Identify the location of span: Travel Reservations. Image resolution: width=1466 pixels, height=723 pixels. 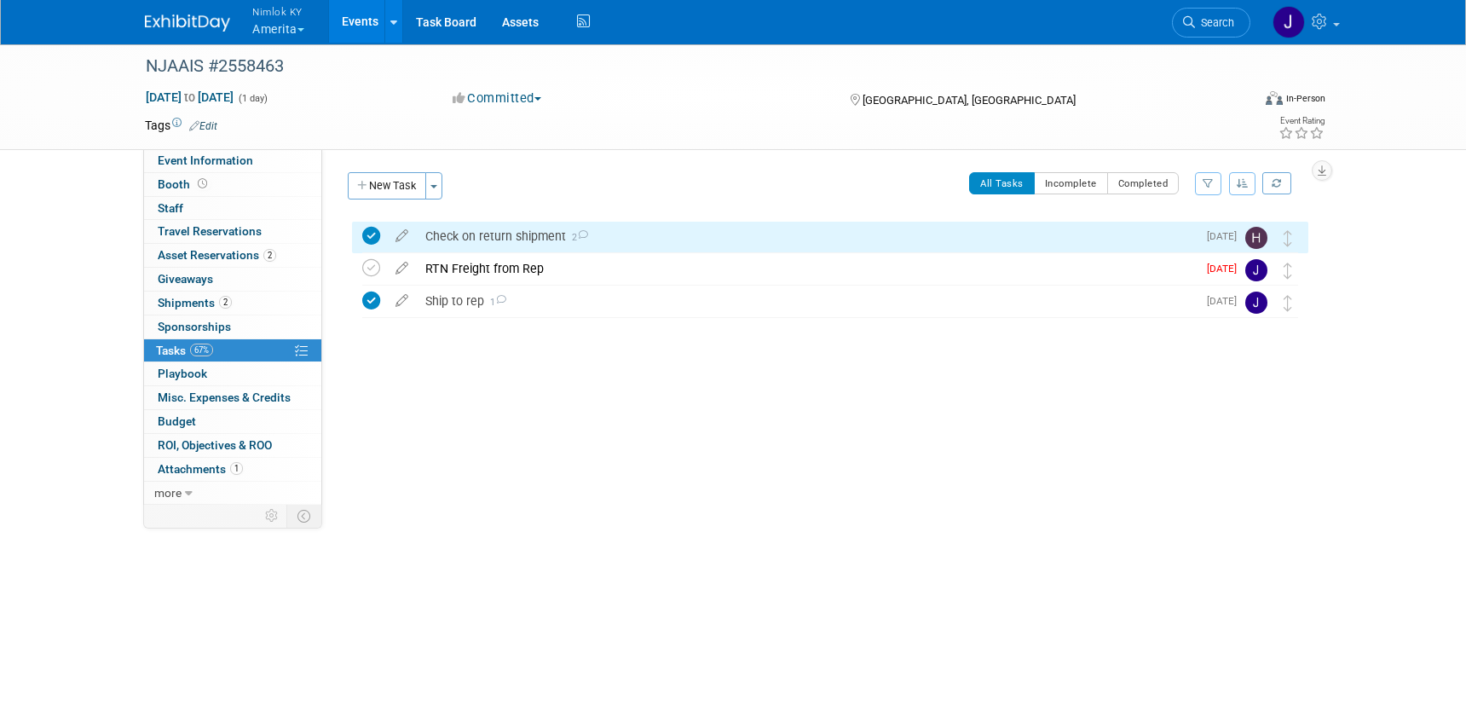
(210, 231).